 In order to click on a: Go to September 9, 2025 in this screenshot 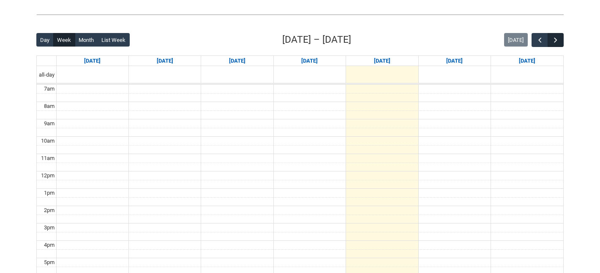, I will do `click(237, 61)`.